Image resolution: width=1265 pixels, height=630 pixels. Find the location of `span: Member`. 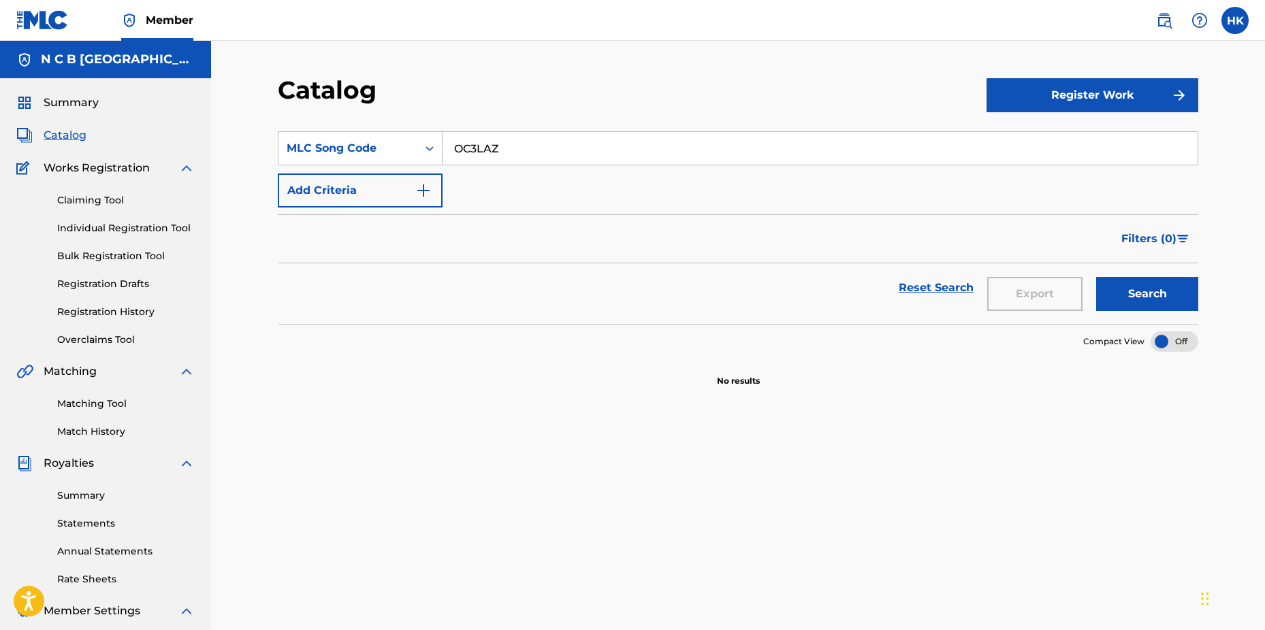

span: Member is located at coordinates (169, 20).